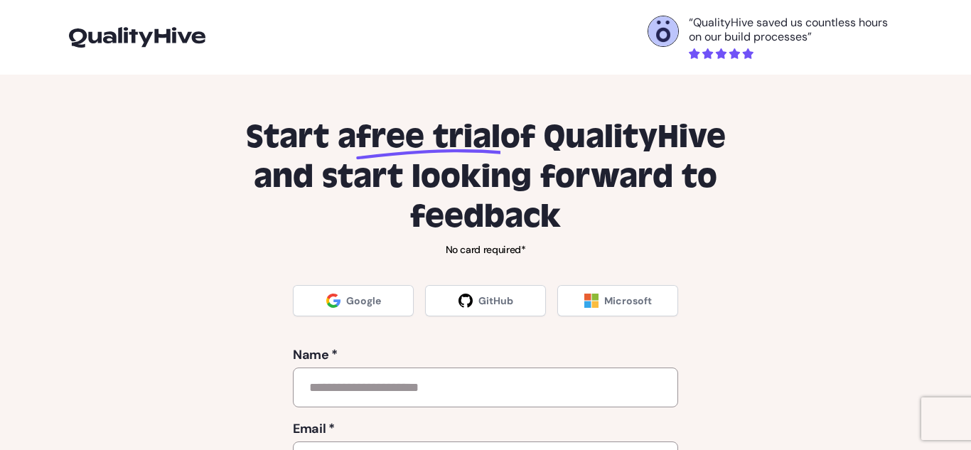 The height and width of the screenshot is (450, 971). What do you see at coordinates (486, 429) in the screenshot?
I see `label: Email *` at bounding box center [486, 429].